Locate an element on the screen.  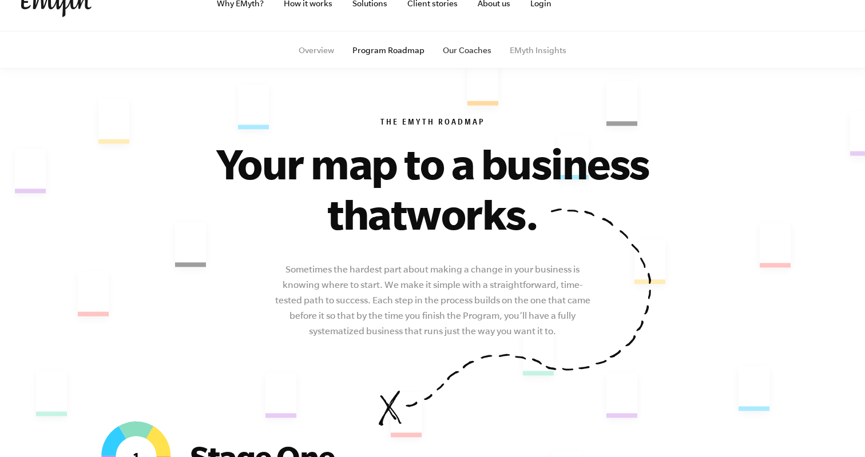
a: Our Coaches is located at coordinates (467, 50).